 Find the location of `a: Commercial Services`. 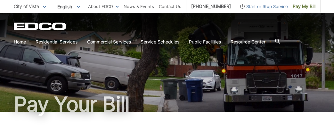

a: Commercial Services is located at coordinates (109, 42).